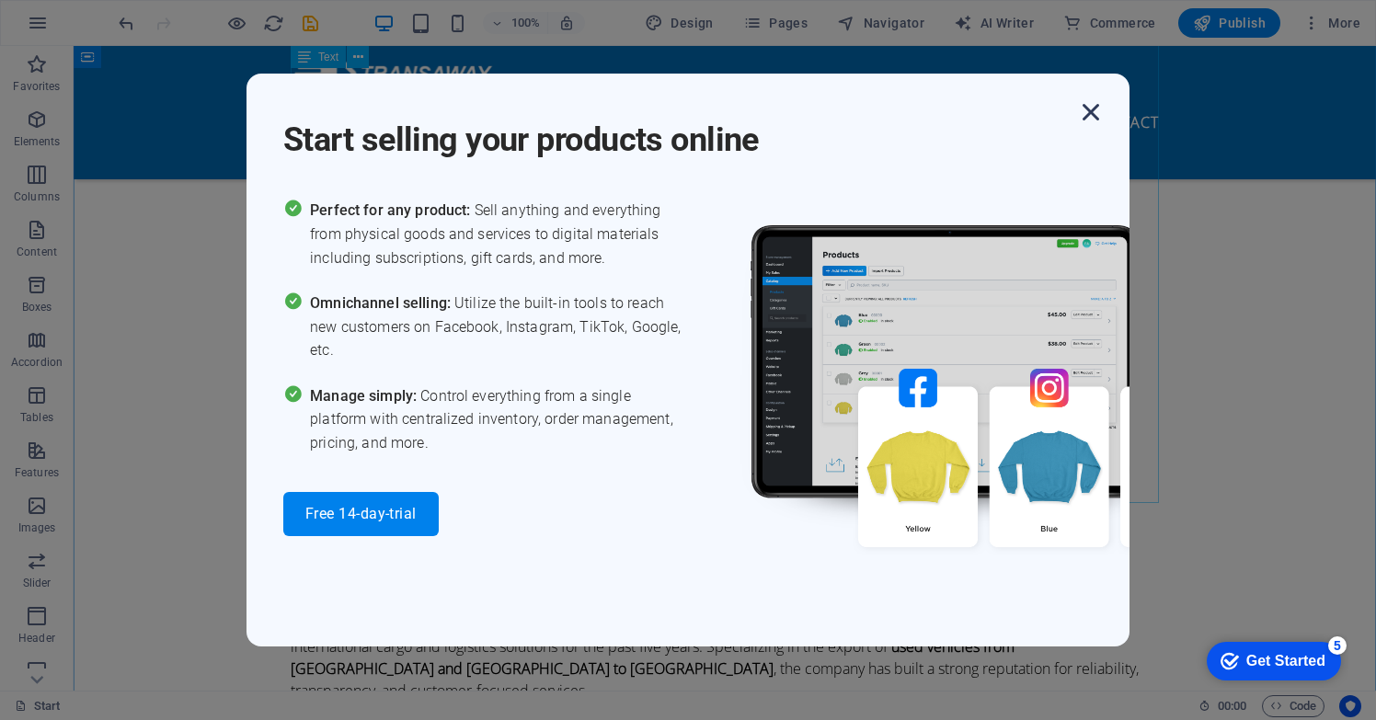 The image size is (1376, 720). What do you see at coordinates (82, 29) in the screenshot?
I see `div: Get Started 5 items remaining, 0% complete` at bounding box center [82, 29].